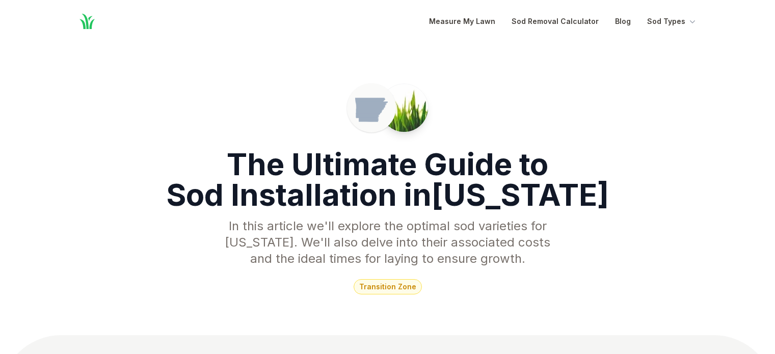 This screenshot has width=775, height=354. I want to click on img: Picture of a patch of sod in Arkansas, so click(404, 108).